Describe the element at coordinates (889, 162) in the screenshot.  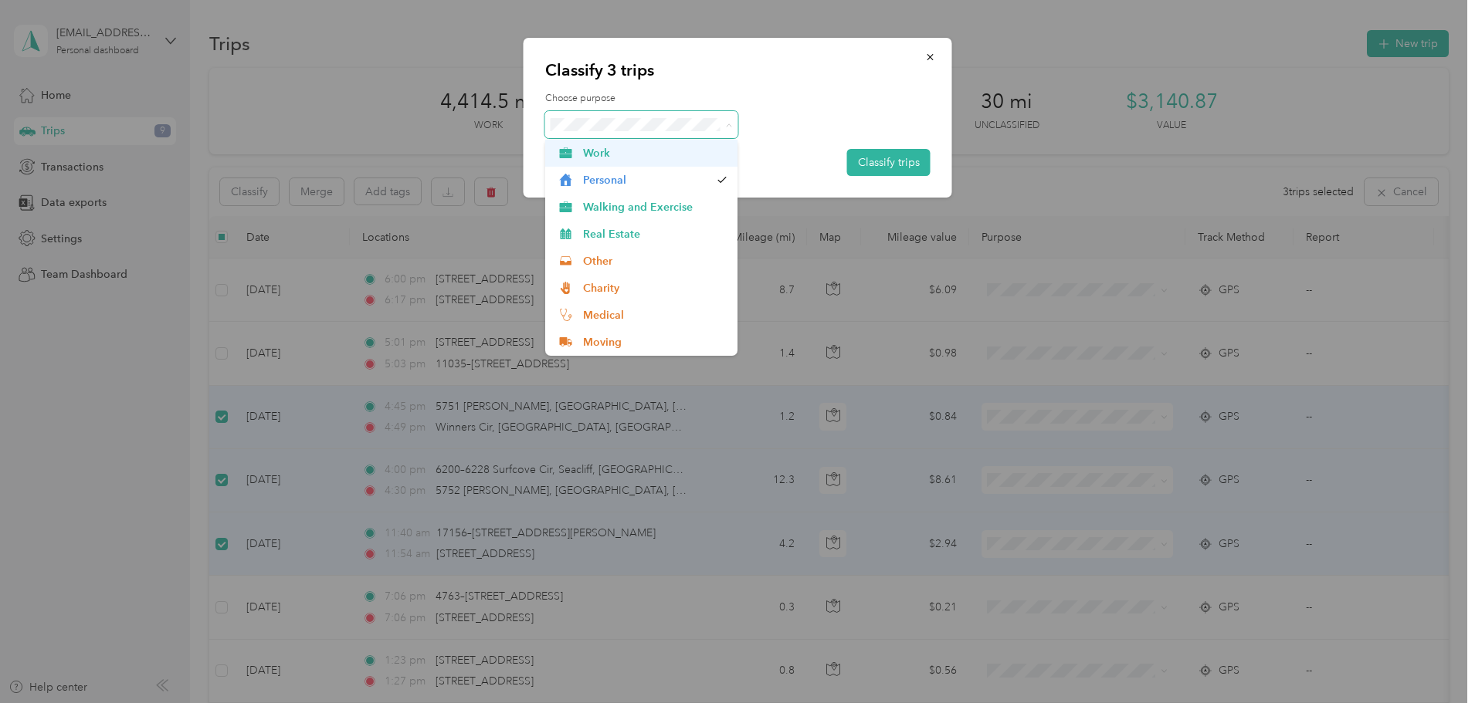
I see `button: Classify trips` at that location.